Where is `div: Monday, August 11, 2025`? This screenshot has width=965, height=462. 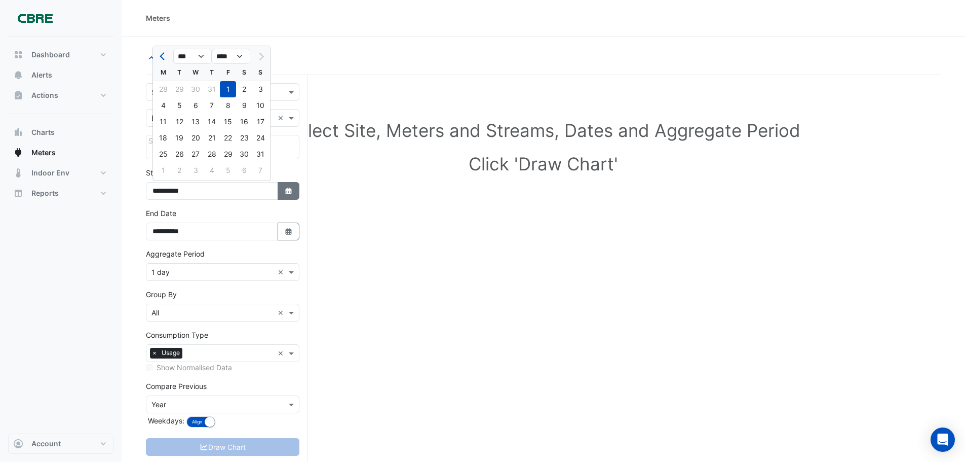 div: Monday, August 11, 2025 is located at coordinates (163, 122).